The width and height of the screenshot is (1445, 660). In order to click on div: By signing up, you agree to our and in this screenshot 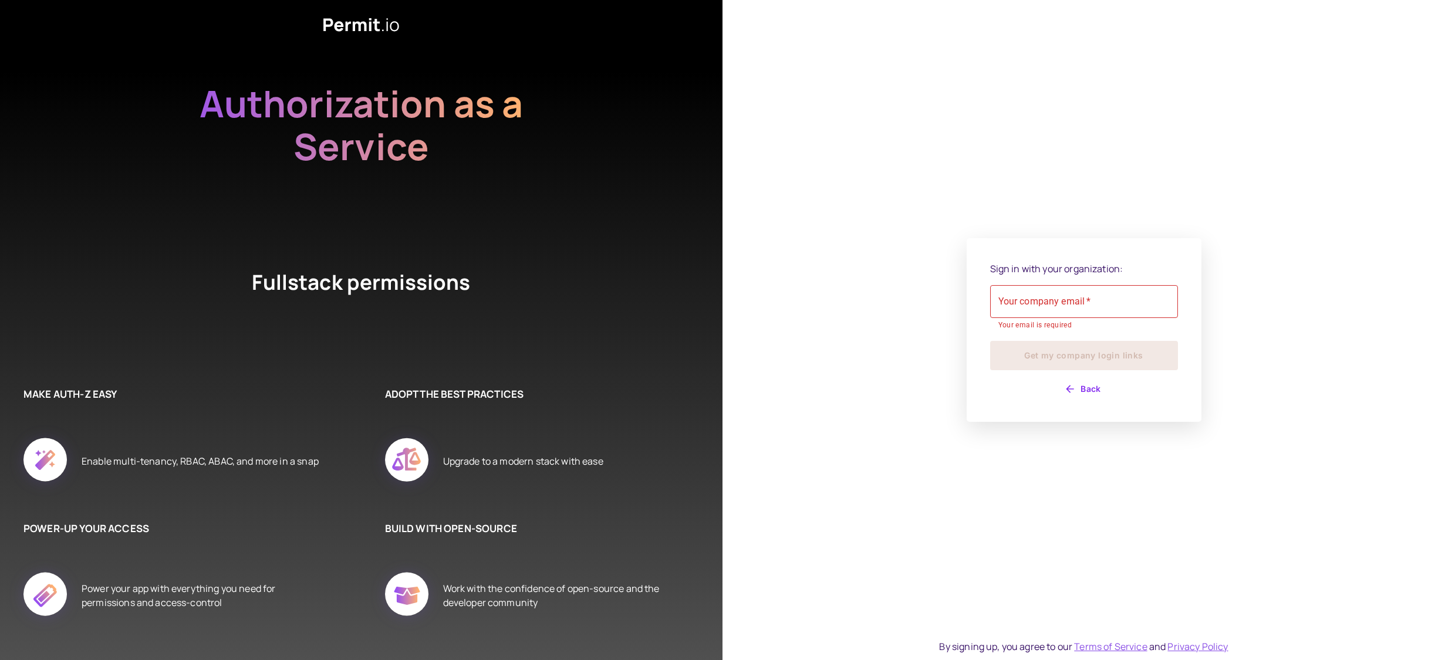, I will do `click(1083, 647)`.